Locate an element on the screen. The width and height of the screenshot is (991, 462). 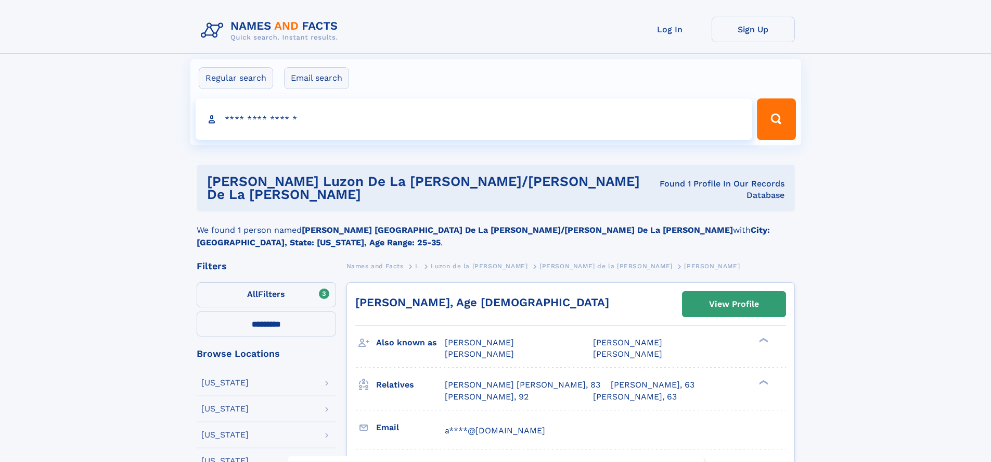
label: Filters is located at coordinates (266, 295).